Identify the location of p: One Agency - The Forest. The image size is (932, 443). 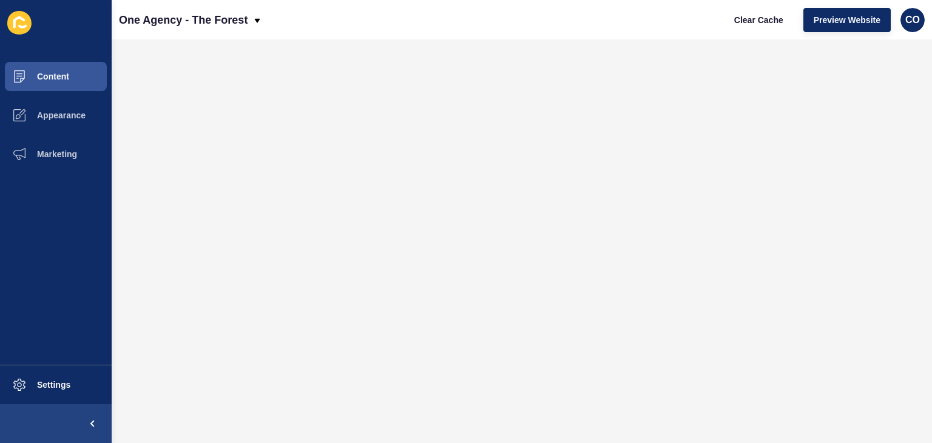
(183, 20).